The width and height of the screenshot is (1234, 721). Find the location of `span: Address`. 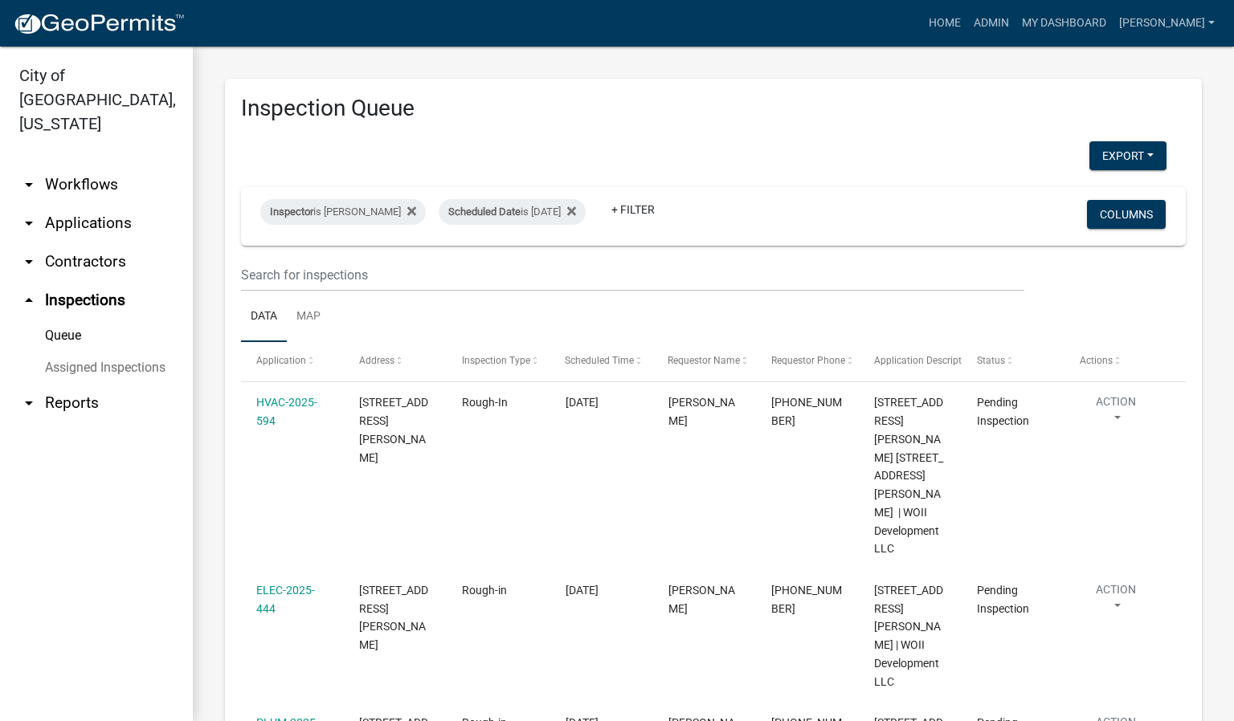

span: Address is located at coordinates (377, 361).